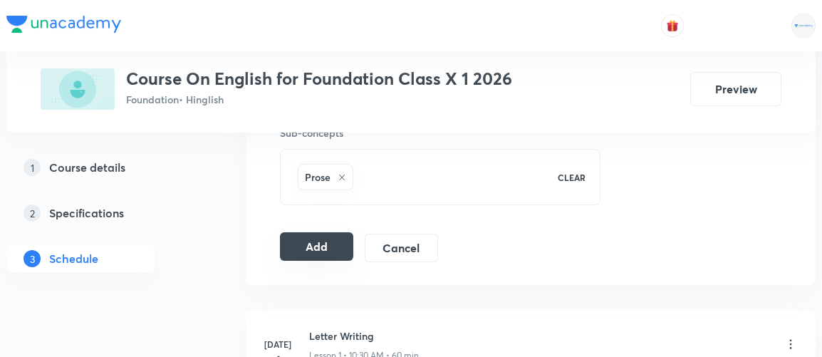  What do you see at coordinates (32, 167) in the screenshot?
I see `p: 1` at bounding box center [32, 167].